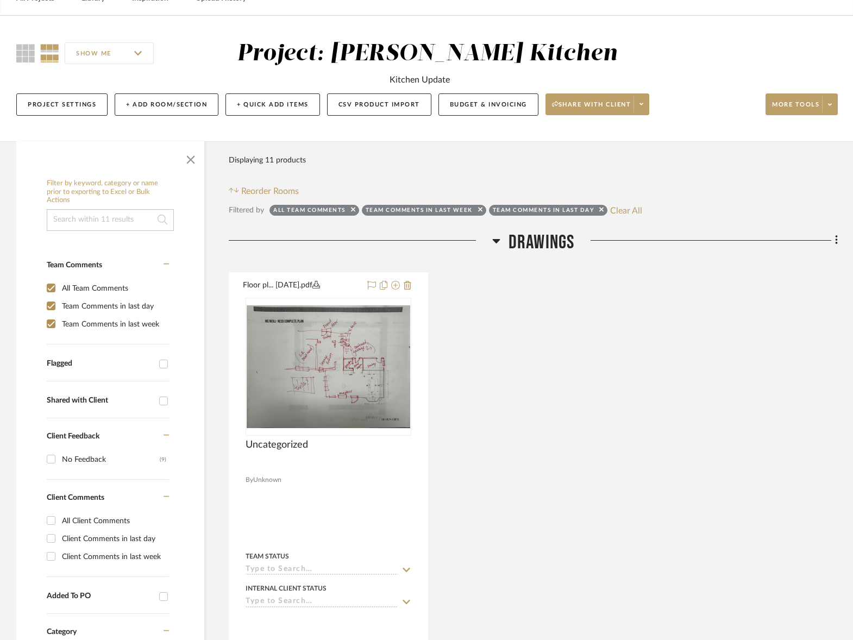 This screenshot has height=640, width=853. Describe the element at coordinates (110, 192) in the screenshot. I see `h6: Filter by keyword, category or name prior to exporting to Excel or Bulk Actions` at that location.